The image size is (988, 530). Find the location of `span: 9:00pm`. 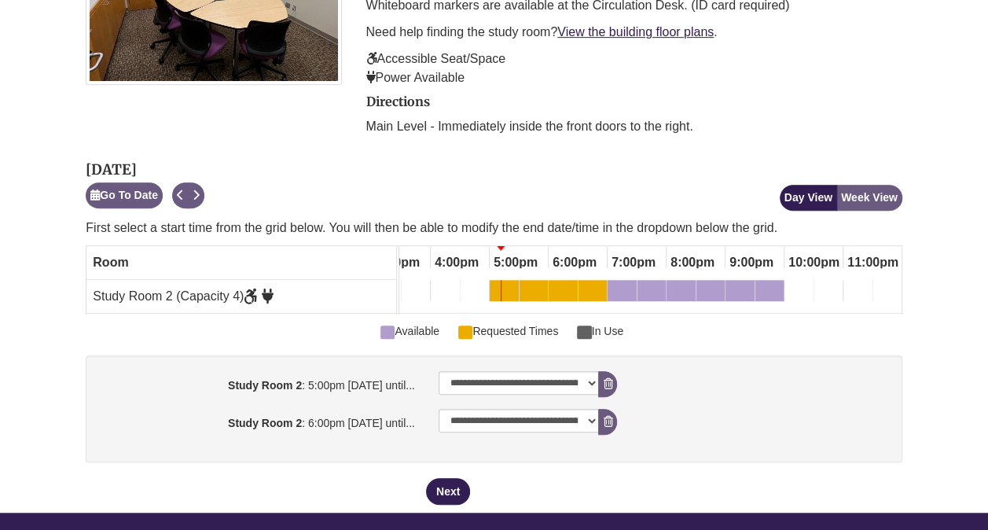

span: 9:00pm is located at coordinates (751, 263).